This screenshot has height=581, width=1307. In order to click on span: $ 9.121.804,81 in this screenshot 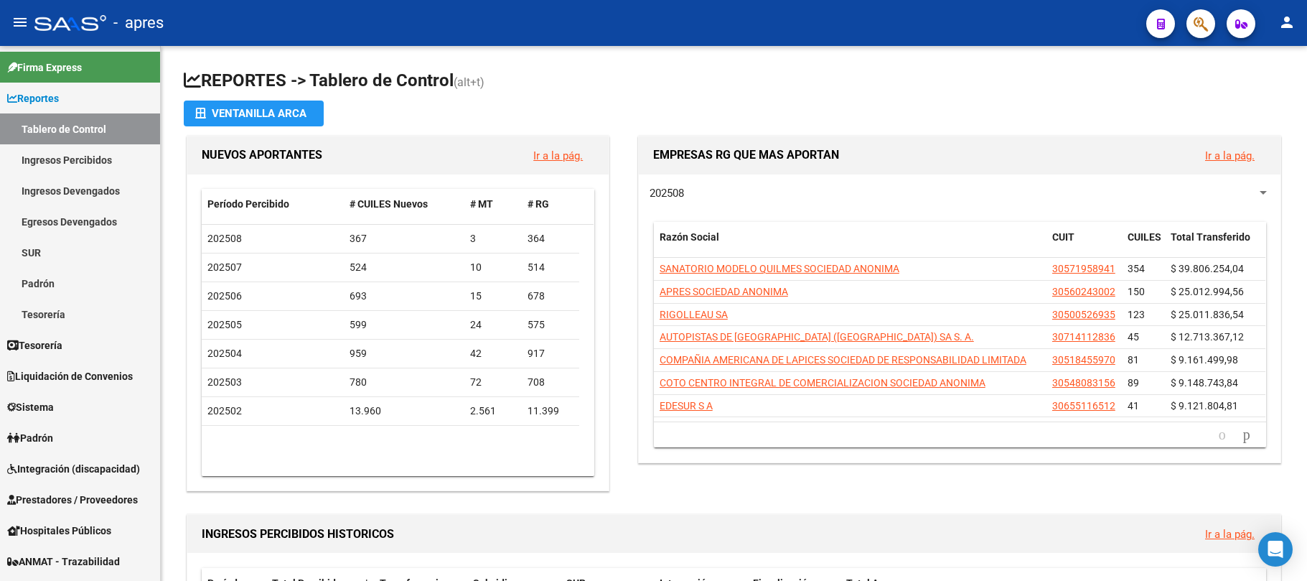, I will do `click(1204, 406)`.